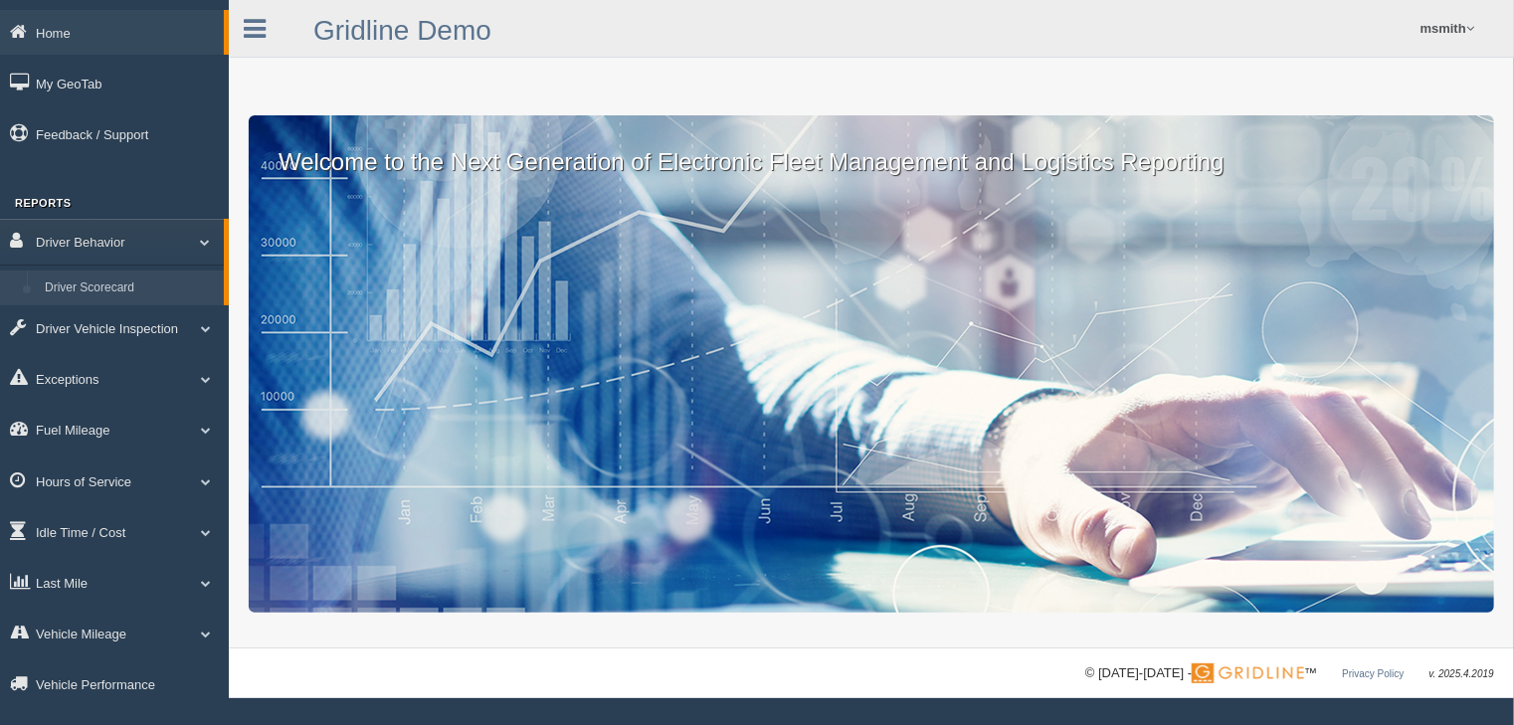  Describe the element at coordinates (1373, 674) in the screenshot. I see `a: Privacy Policy` at that location.